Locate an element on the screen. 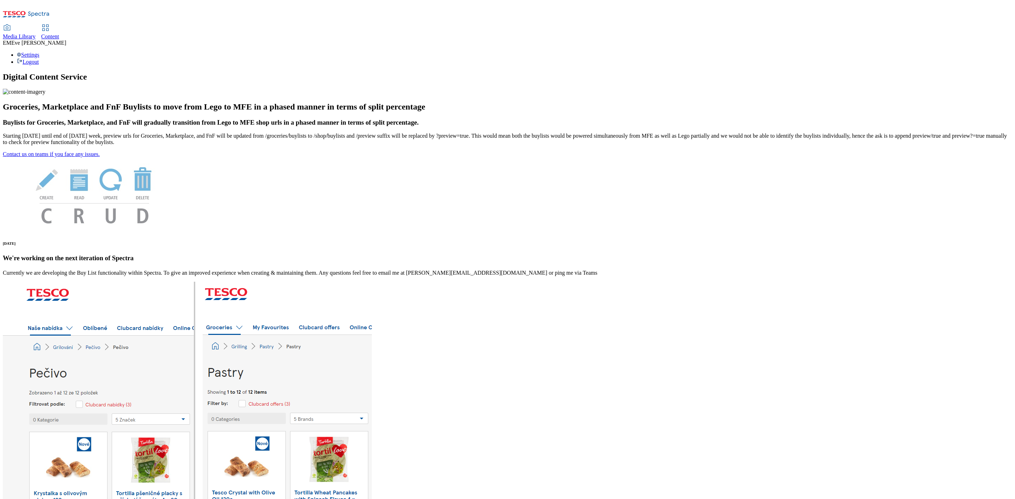 The width and height of the screenshot is (1015, 499). img: content-imagery is located at coordinates (24, 92).